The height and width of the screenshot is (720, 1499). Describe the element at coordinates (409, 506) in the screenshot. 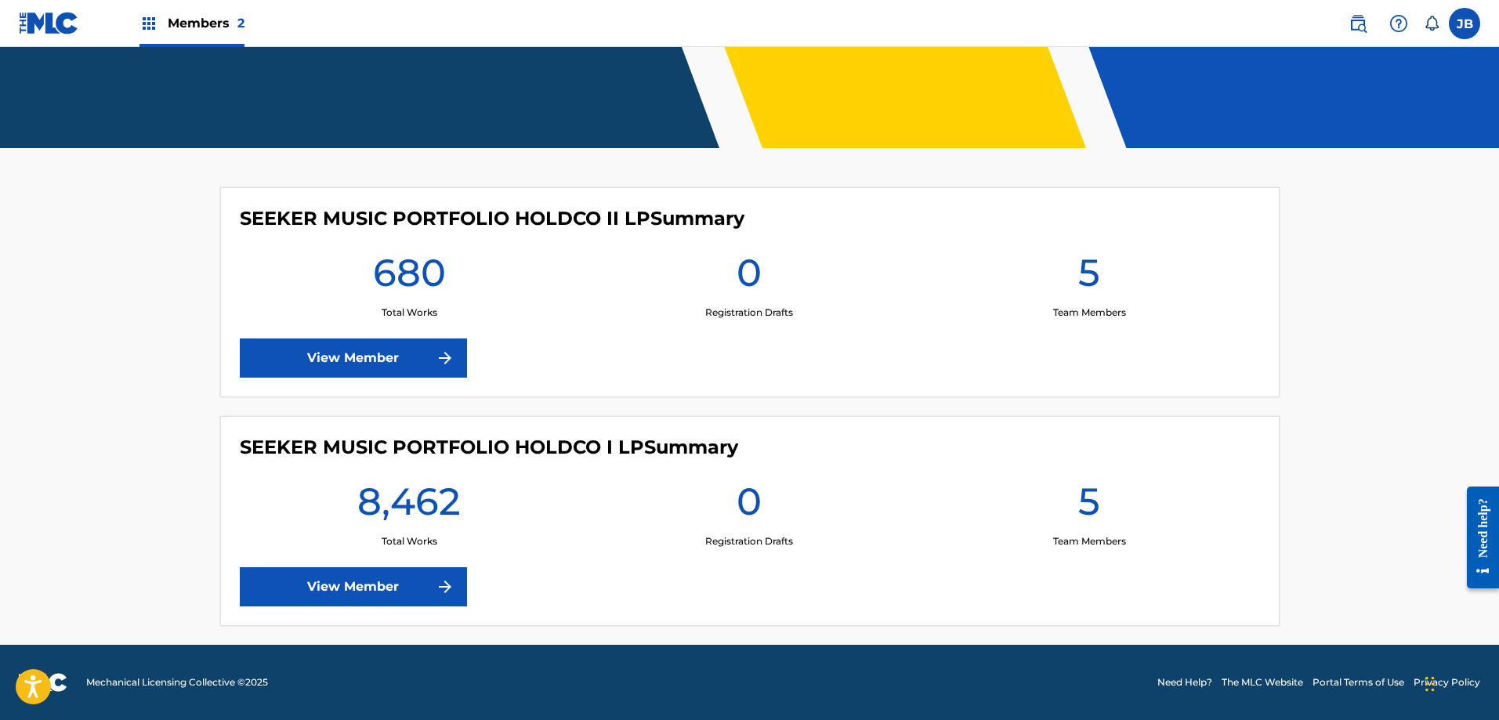

I see `h1: 8,462` at that location.